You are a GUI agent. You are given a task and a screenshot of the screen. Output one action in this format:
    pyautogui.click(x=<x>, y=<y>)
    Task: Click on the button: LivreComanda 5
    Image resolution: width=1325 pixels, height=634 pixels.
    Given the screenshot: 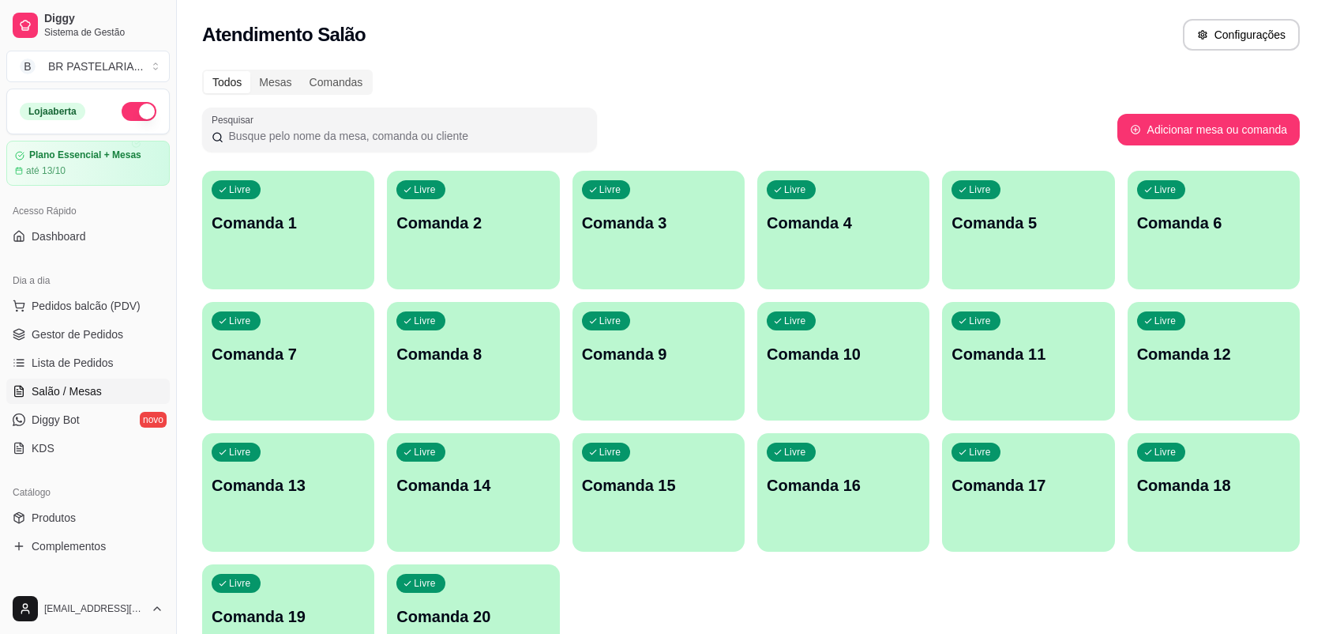 What is the action you would take?
    pyautogui.click(x=1028, y=230)
    